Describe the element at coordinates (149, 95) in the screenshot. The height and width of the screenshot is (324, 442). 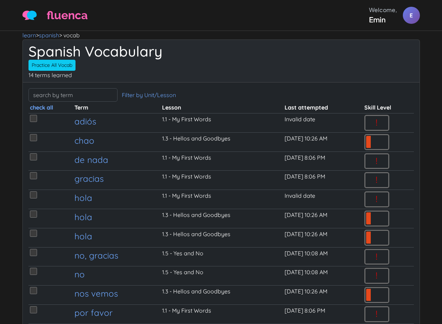
I see `a: Filter by Unit/Lesson` at that location.